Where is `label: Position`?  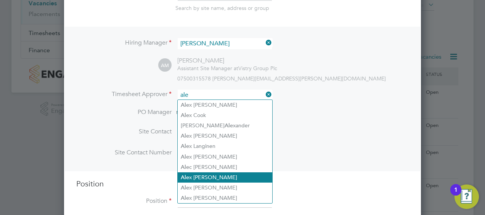
label: Position is located at coordinates (124, 201).